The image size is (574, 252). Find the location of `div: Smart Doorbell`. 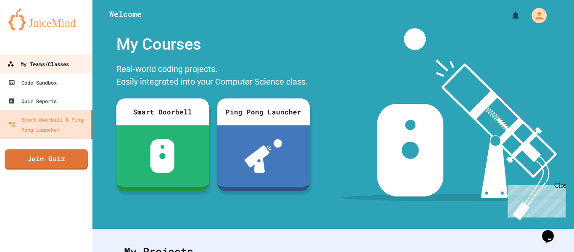

div: Smart Doorbell is located at coordinates (163, 112).